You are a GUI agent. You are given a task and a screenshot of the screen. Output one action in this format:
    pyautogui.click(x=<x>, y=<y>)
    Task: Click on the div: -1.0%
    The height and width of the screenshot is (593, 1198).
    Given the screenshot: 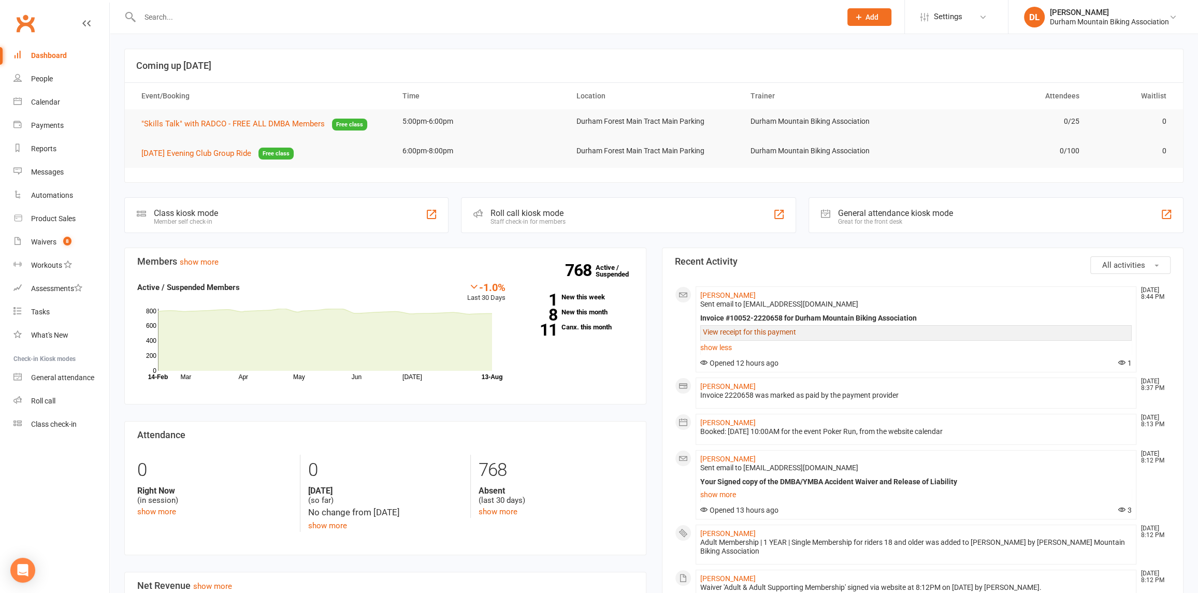 What is the action you would take?
    pyautogui.click(x=486, y=287)
    